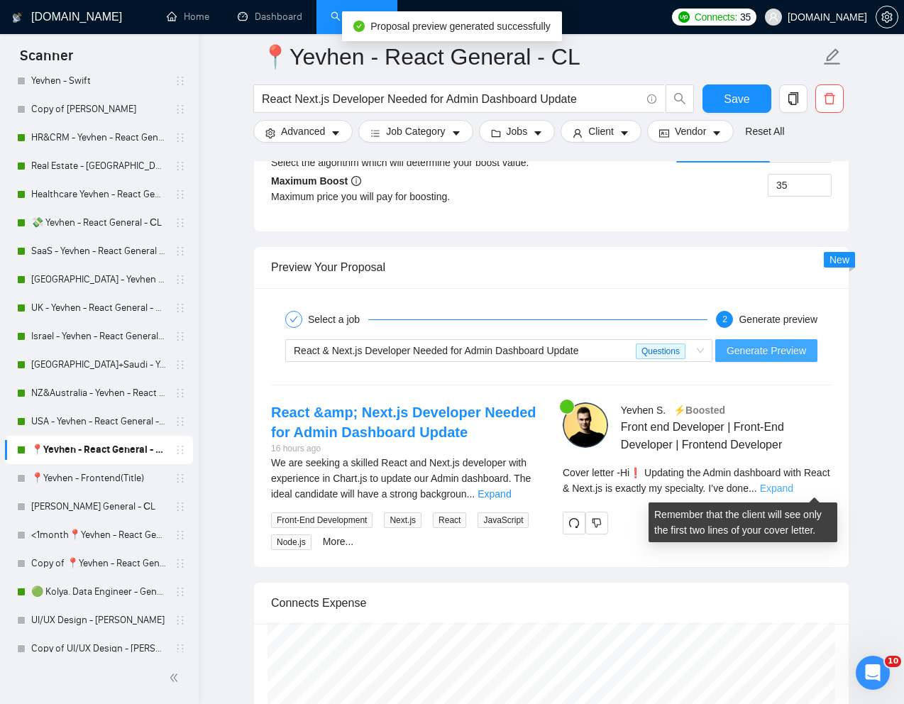  What do you see at coordinates (411, 162) in the screenshot?
I see `div: Select the algorithm which will determine your boost value.` at bounding box center [411, 162].